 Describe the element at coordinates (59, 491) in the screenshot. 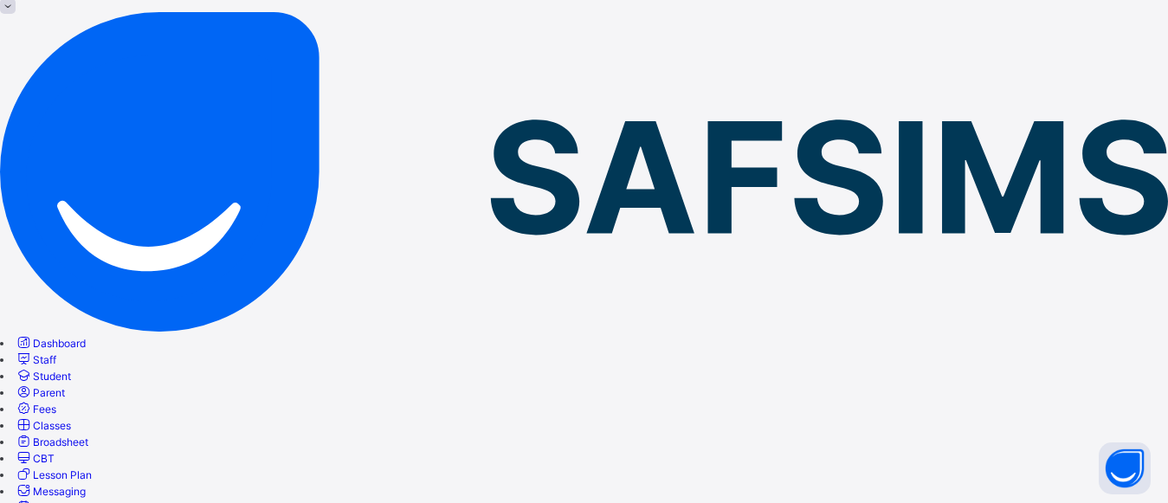

I see `span: Messaging` at that location.